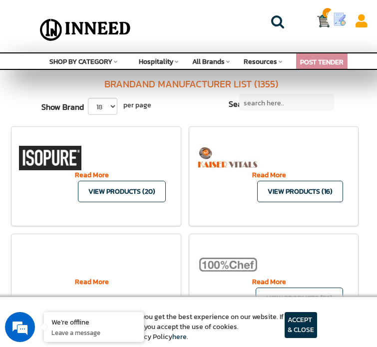  Describe the element at coordinates (219, 104) in the screenshot. I see `label: Search` at that location.